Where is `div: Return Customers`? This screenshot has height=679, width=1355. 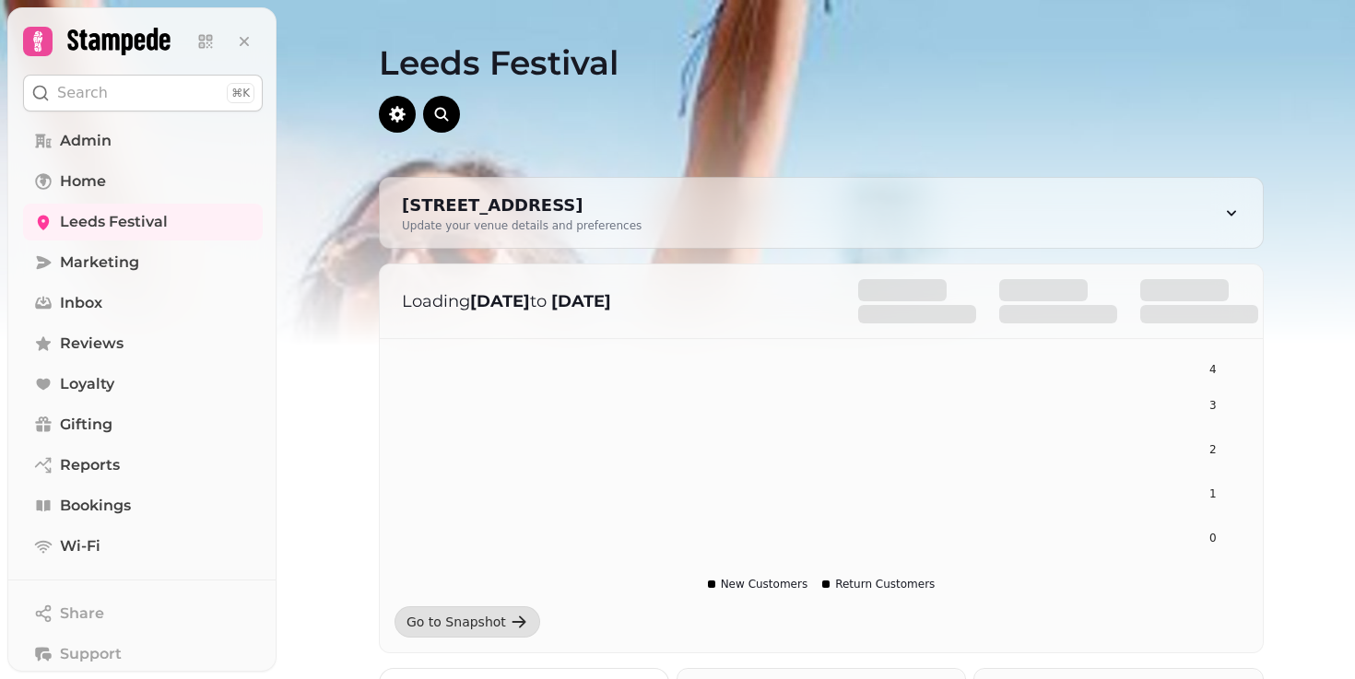 div: Return Customers is located at coordinates (878, 584).